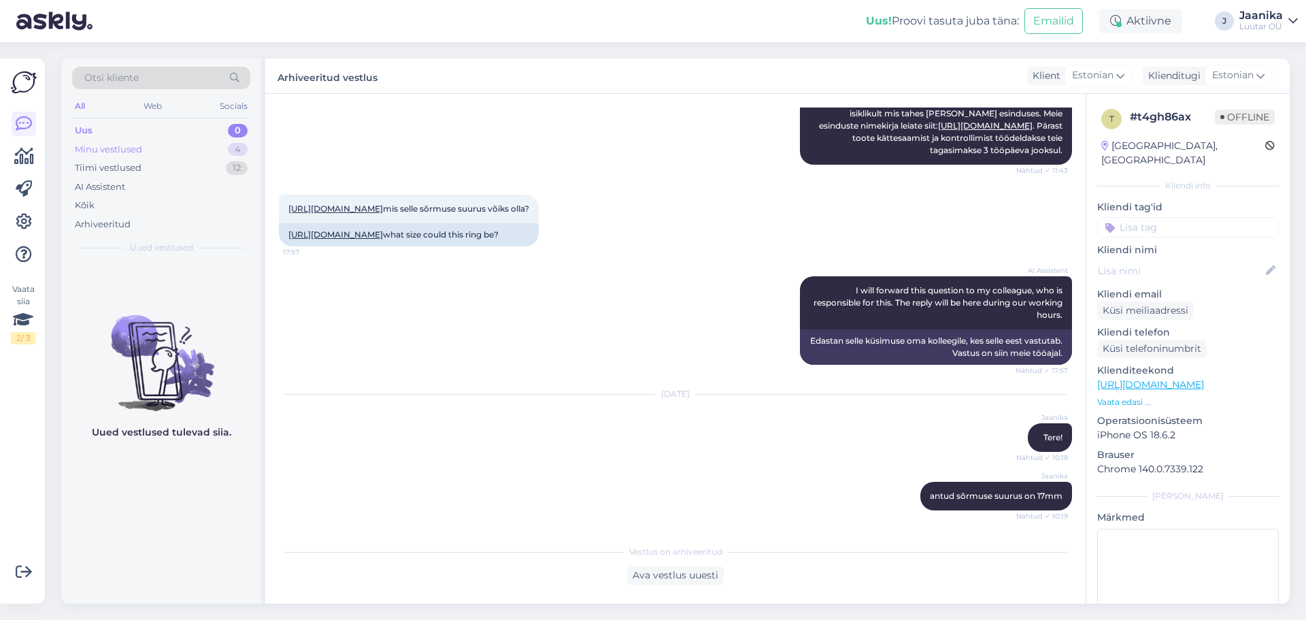 This screenshot has width=1306, height=620. What do you see at coordinates (1188, 454) in the screenshot?
I see `p: Brauser` at bounding box center [1188, 454].